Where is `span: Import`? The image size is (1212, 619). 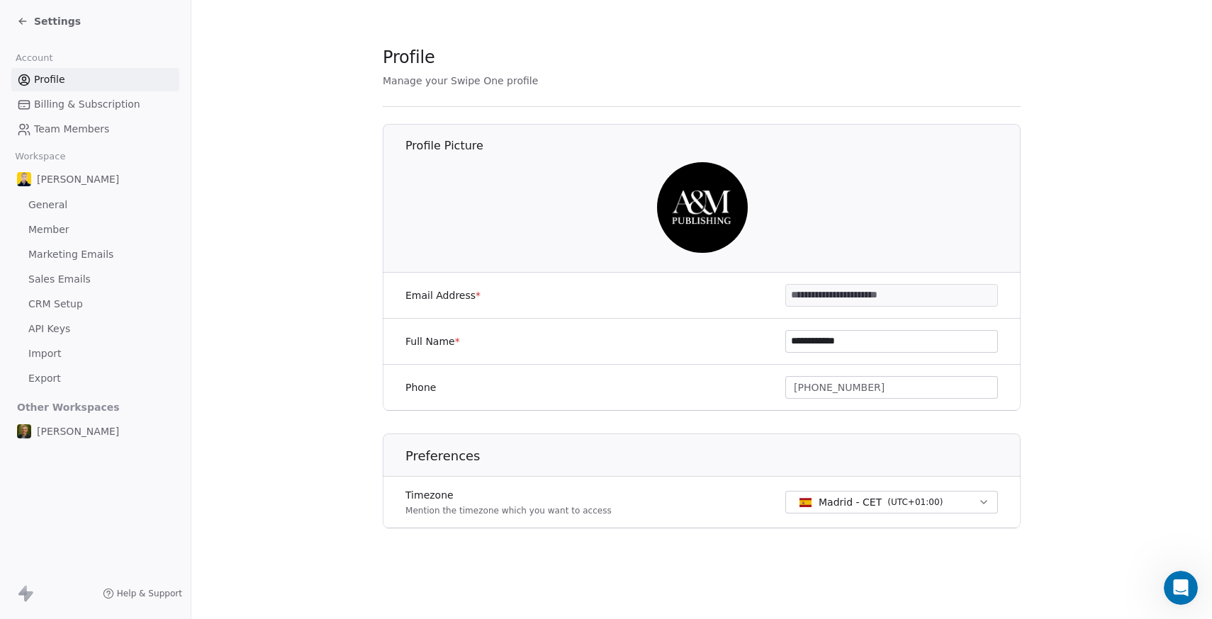
span: Import is located at coordinates (45, 354).